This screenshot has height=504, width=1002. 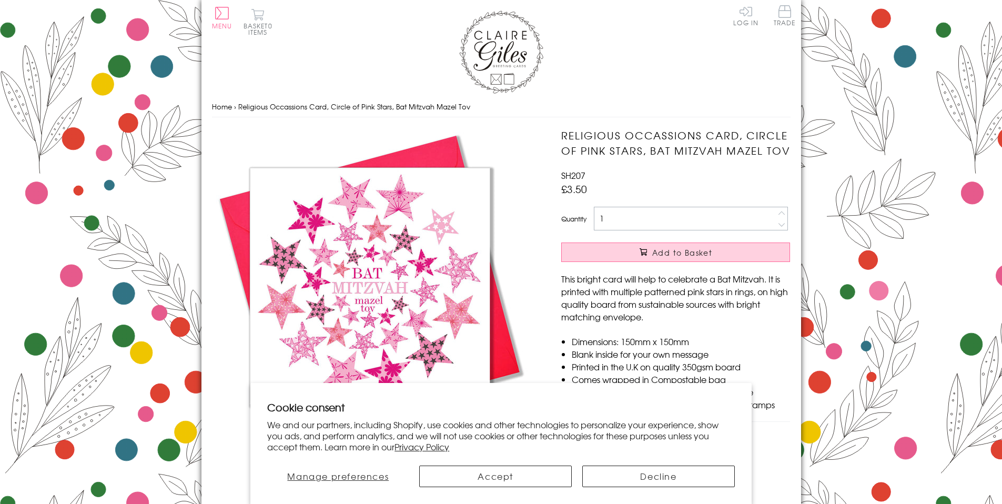 I want to click on li: Comes wrapped in Compostable bag, so click(x=681, y=379).